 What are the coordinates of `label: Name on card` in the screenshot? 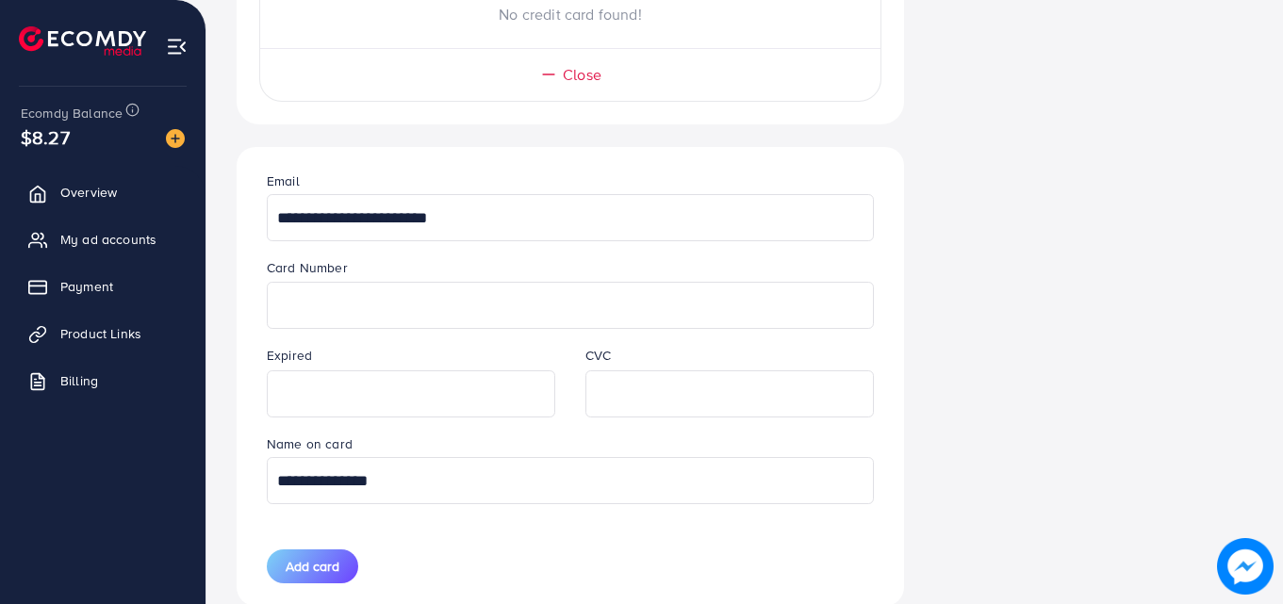 It's located at (309, 444).